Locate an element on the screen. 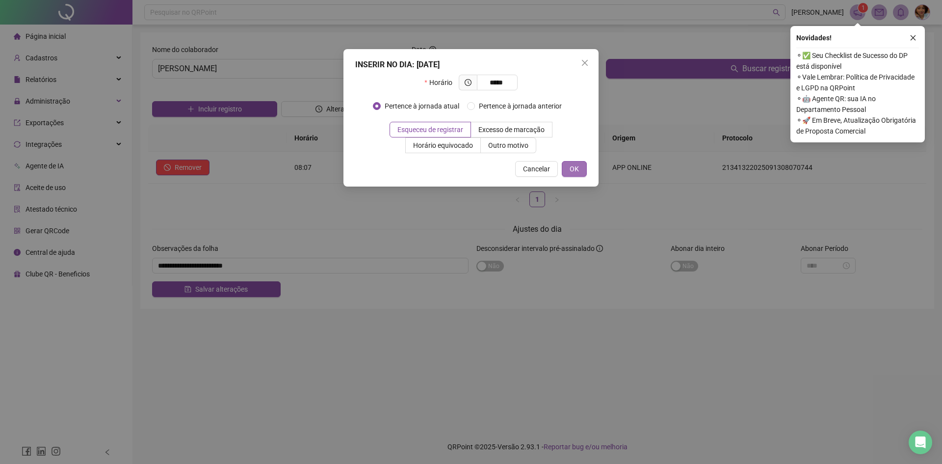 The image size is (942, 464). span: ⚬ ✅ Seu Checklist de Sucesso do DP está disponível is located at coordinates (858, 61).